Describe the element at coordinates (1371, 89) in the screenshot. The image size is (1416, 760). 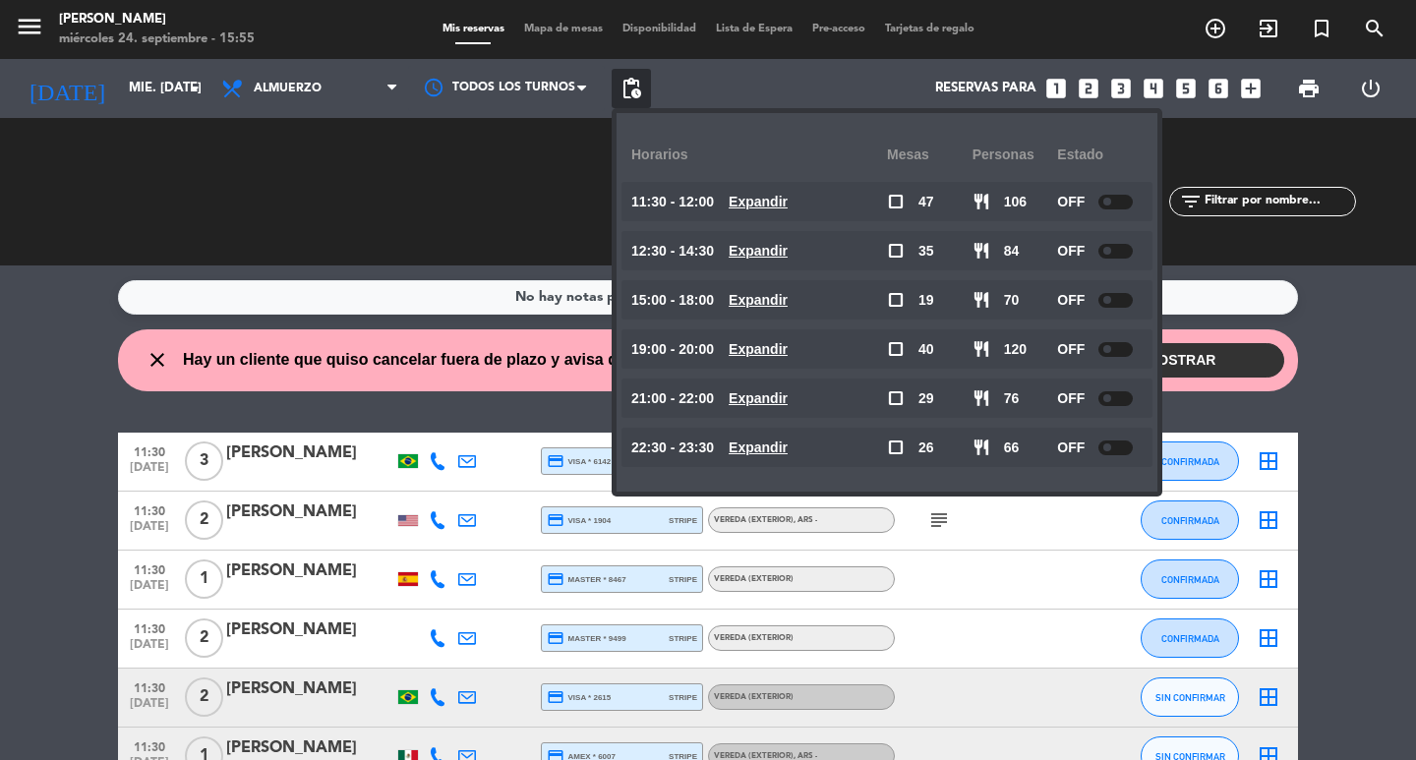
I see `i: power_settings_new` at that location.